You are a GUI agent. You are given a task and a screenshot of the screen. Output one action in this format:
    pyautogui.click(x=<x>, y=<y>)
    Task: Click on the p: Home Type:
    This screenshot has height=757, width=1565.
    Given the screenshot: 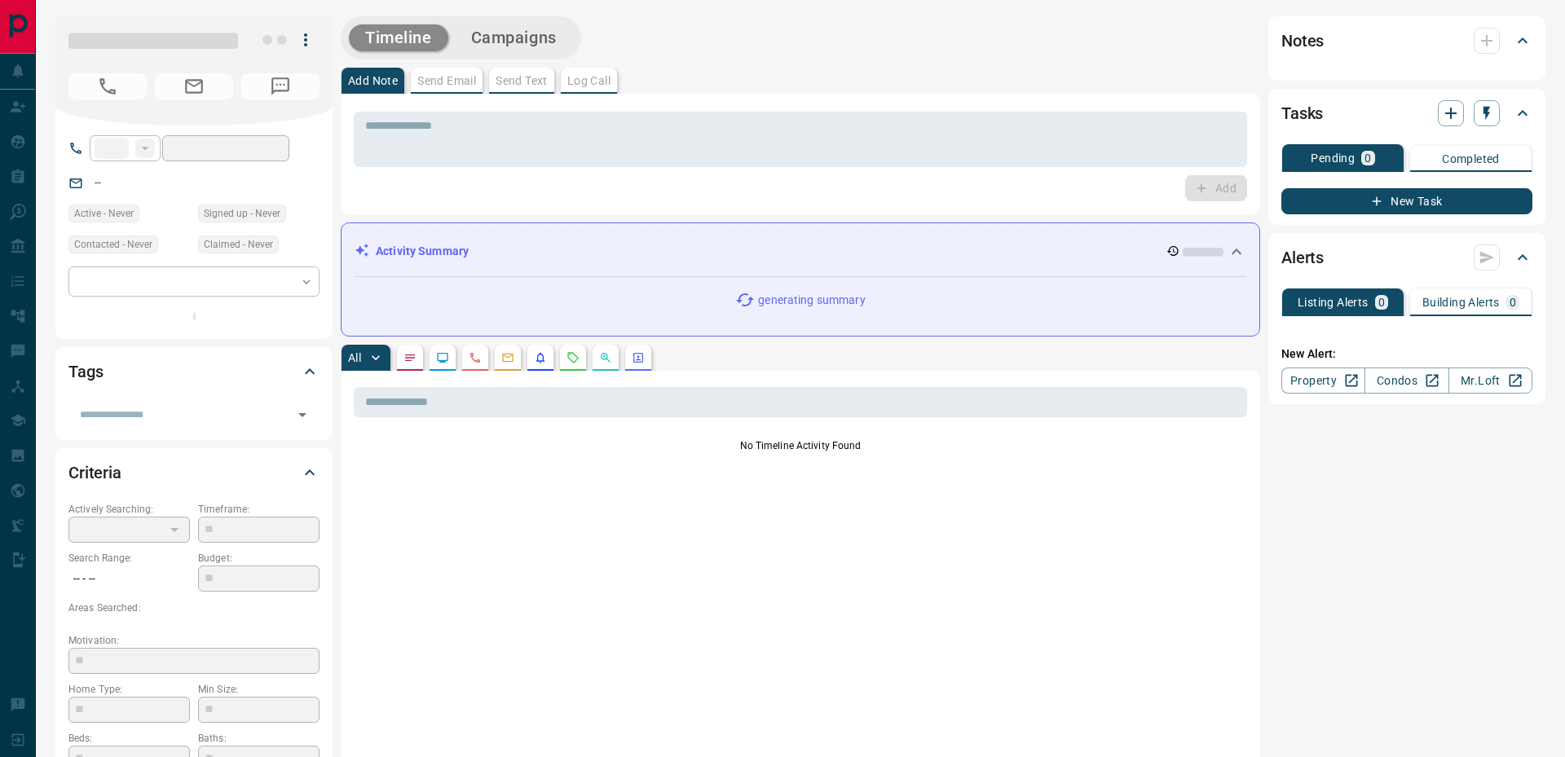 What is the action you would take?
    pyautogui.click(x=129, y=690)
    